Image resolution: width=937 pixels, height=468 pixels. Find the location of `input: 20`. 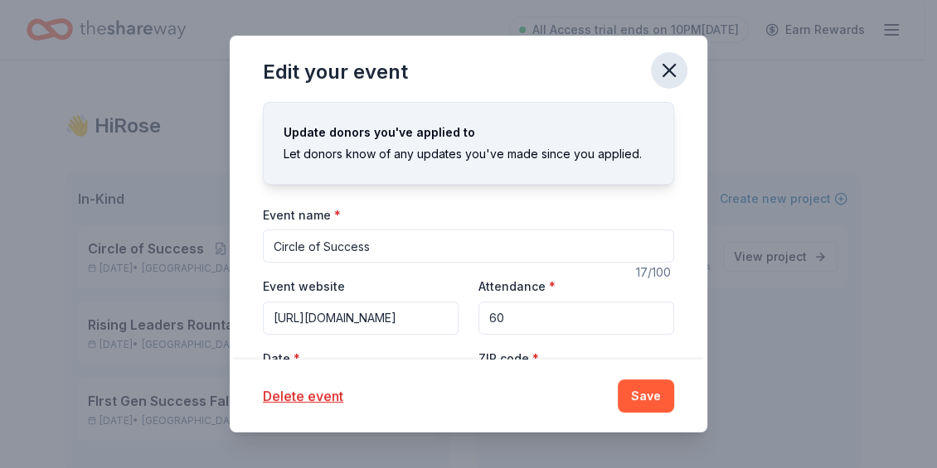

input: 20 is located at coordinates (576, 318).